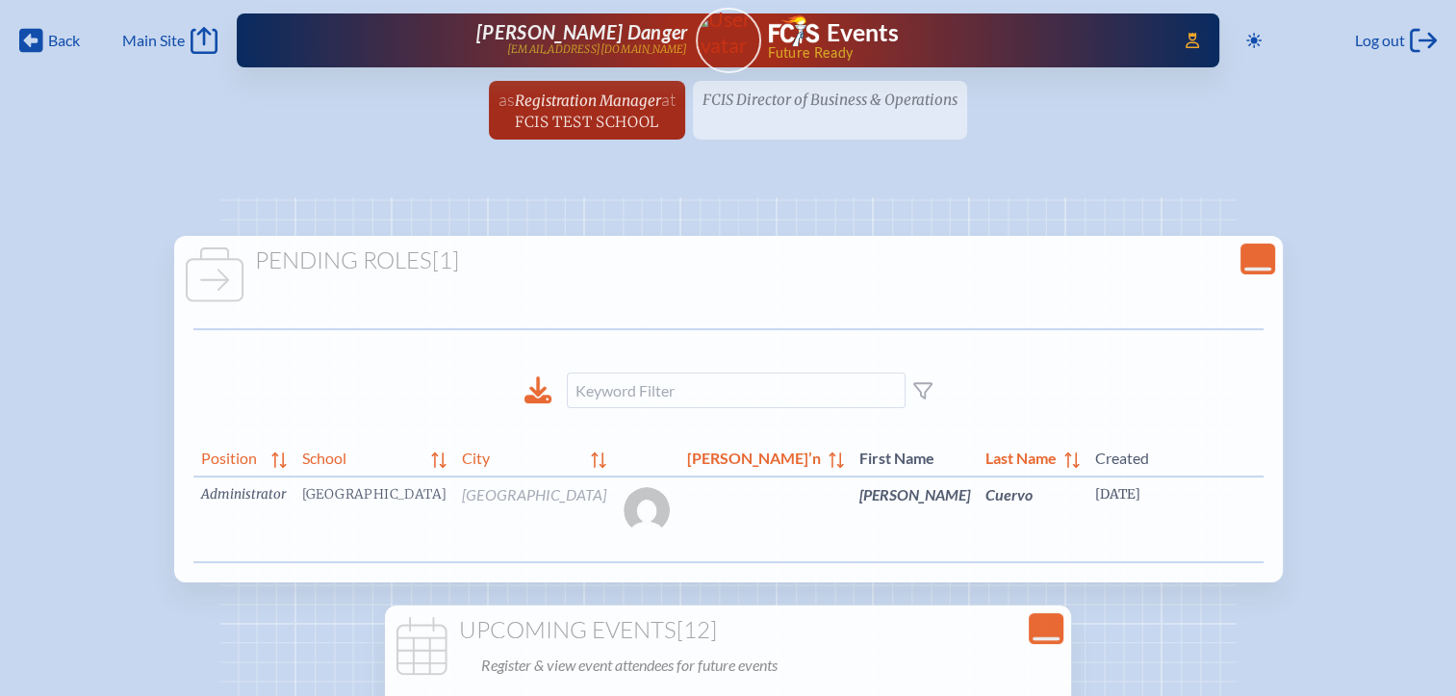 The width and height of the screenshot is (1456, 696). What do you see at coordinates (770, 665) in the screenshot?
I see `p: Register & view event attendees for future events` at bounding box center [770, 665].